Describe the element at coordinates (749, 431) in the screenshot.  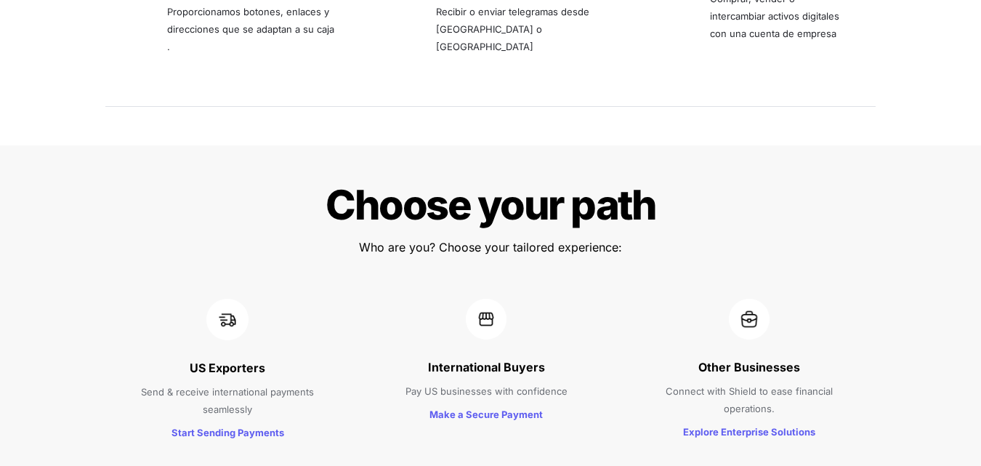
I see `a: Explore Enterprise Solutions` at that location.